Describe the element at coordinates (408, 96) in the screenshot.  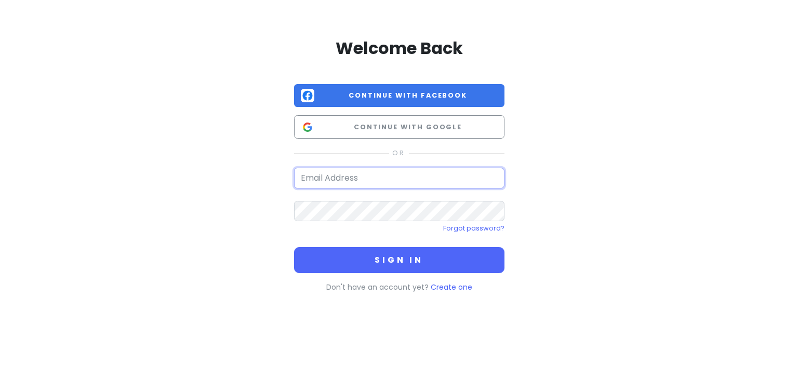
I see `span: Continue with Facebook` at that location.